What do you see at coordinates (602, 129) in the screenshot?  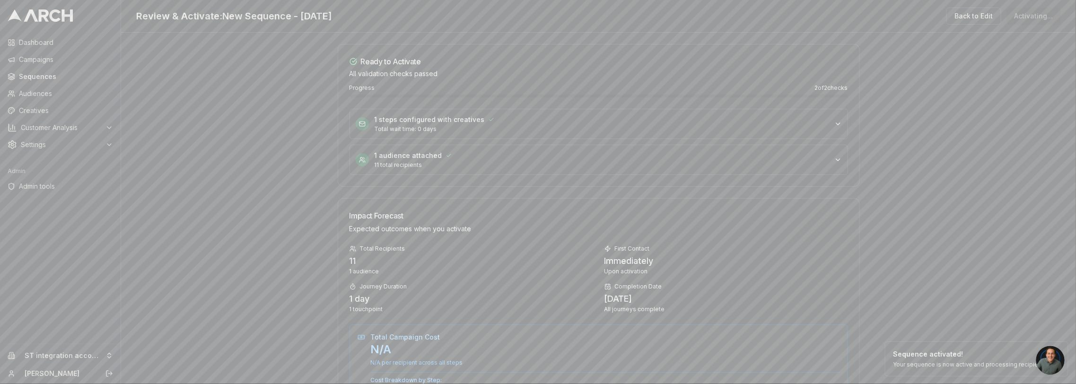 I see `p: Total wait time: 0 days` at bounding box center [602, 129].